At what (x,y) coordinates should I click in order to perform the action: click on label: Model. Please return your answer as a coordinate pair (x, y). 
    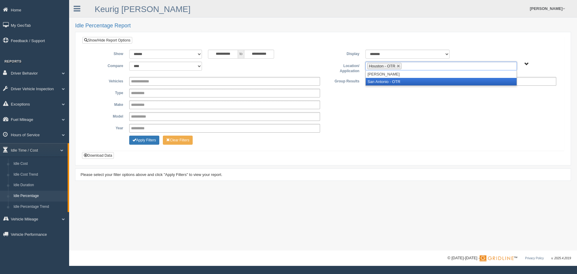
    Looking at the image, I should click on (106, 116).